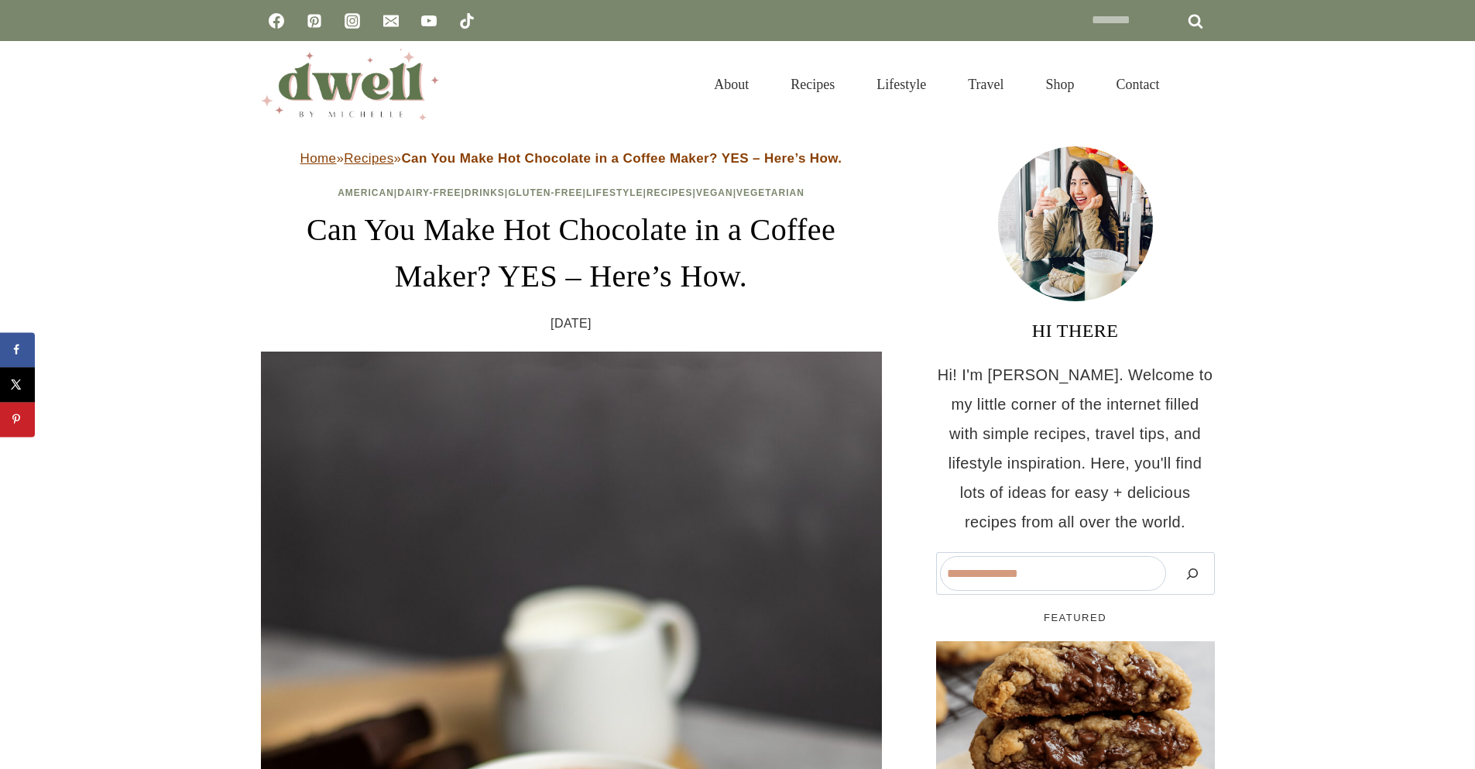  Describe the element at coordinates (429, 21) in the screenshot. I see `a: YouTube` at that location.